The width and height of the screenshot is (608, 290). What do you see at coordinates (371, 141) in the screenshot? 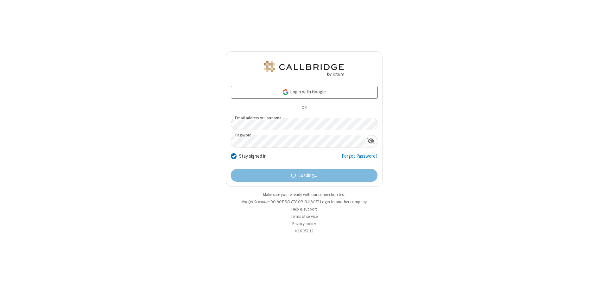
I see `div: Show password` at bounding box center [371, 141].